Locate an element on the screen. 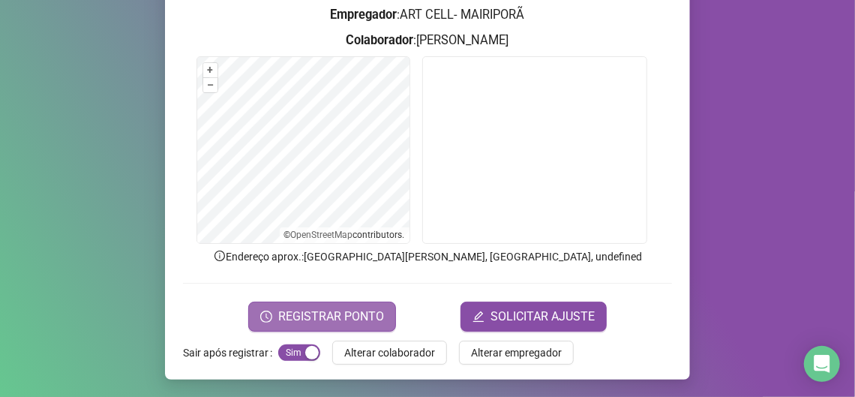  button: Alterar empregador is located at coordinates (516, 353).